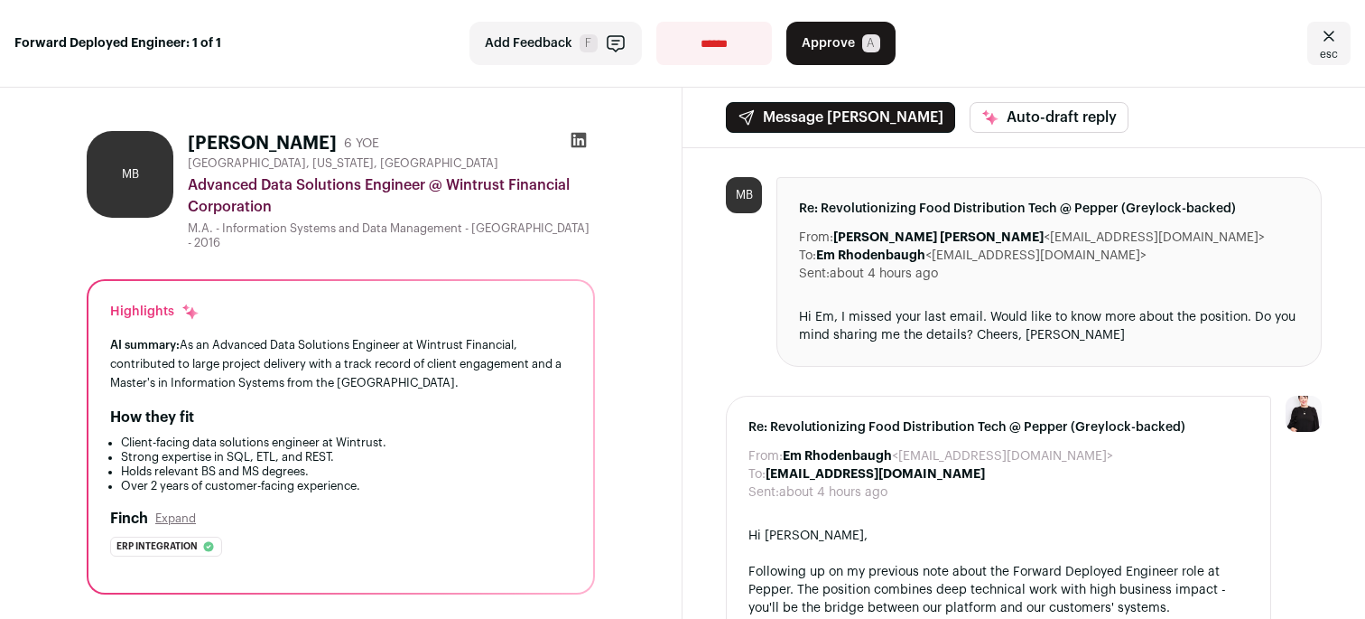 This screenshot has width=1365, height=619. Describe the element at coordinates (152, 417) in the screenshot. I see `h2: How they fit` at that location.